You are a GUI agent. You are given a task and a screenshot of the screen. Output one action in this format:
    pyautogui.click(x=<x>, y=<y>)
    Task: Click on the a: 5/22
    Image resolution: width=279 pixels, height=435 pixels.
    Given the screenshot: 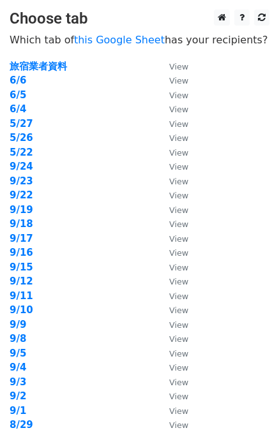 What is the action you would take?
    pyautogui.click(x=21, y=152)
    